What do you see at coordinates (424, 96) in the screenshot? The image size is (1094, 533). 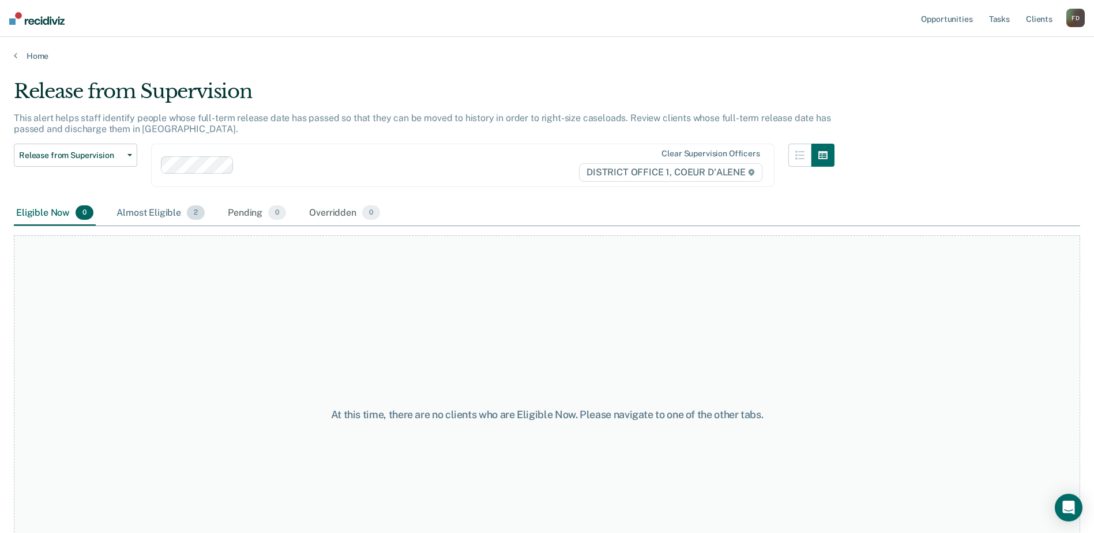 I see `div: Release from Supervision` at bounding box center [424, 96].